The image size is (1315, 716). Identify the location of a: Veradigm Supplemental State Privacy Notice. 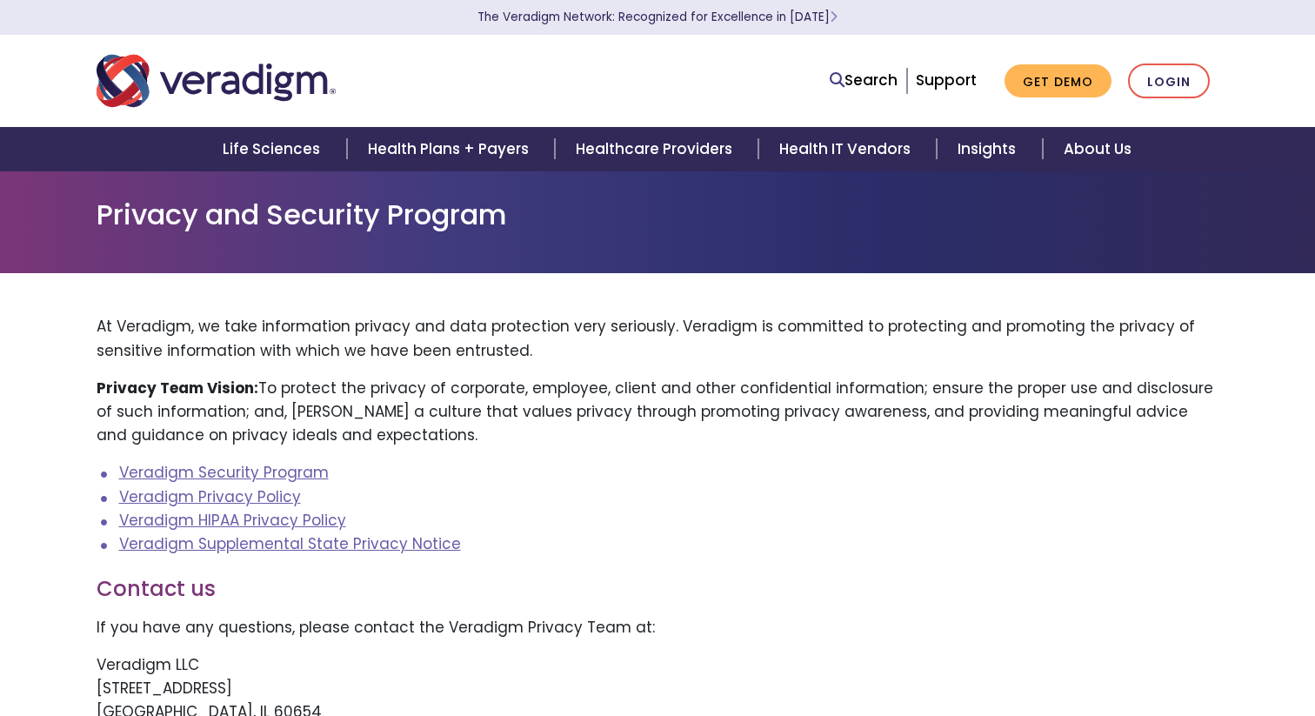
(290, 544).